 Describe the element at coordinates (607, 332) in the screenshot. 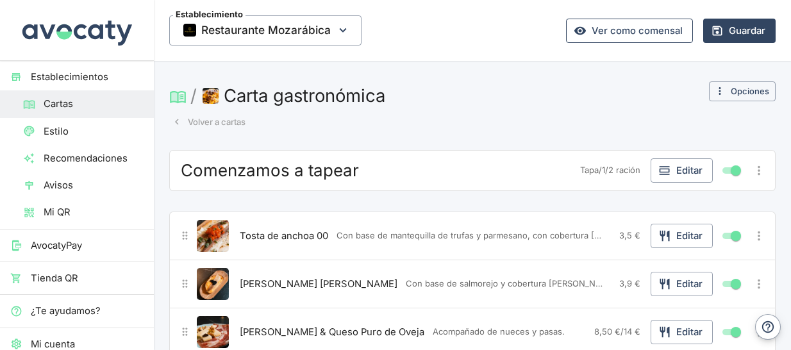

I see `span: 8,50 €` at that location.